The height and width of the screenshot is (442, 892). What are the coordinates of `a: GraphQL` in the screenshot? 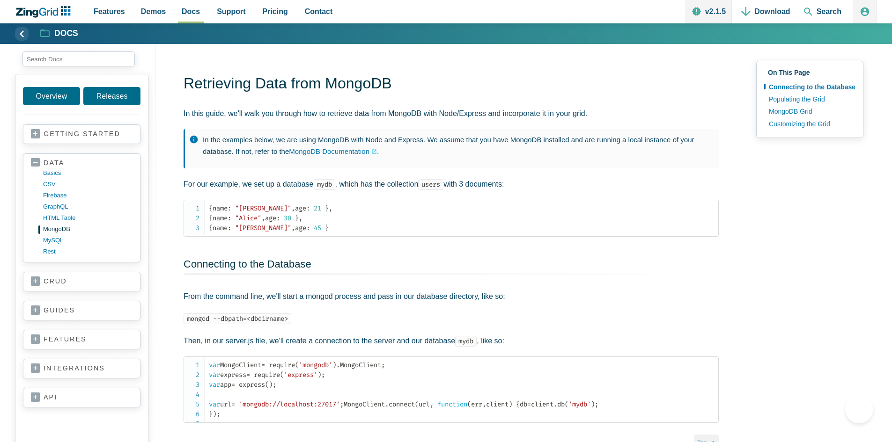 It's located at (88, 207).